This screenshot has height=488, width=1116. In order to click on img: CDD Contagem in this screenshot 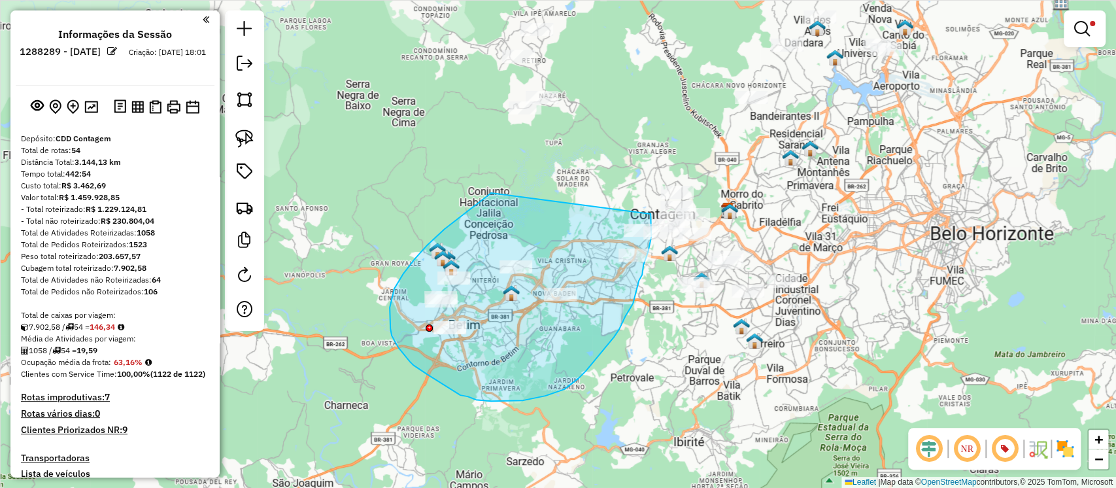, I will do `click(729, 210)`.